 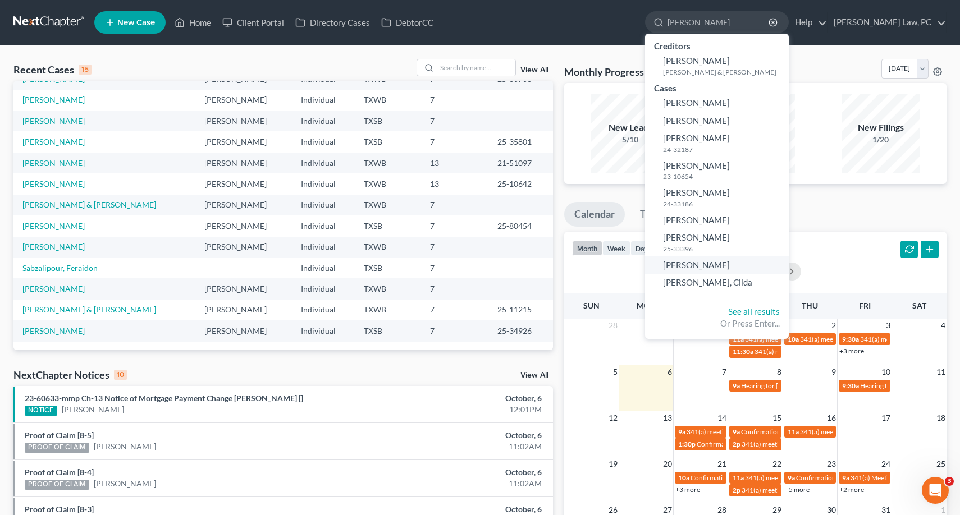 I want to click on span: 28, so click(x=613, y=326).